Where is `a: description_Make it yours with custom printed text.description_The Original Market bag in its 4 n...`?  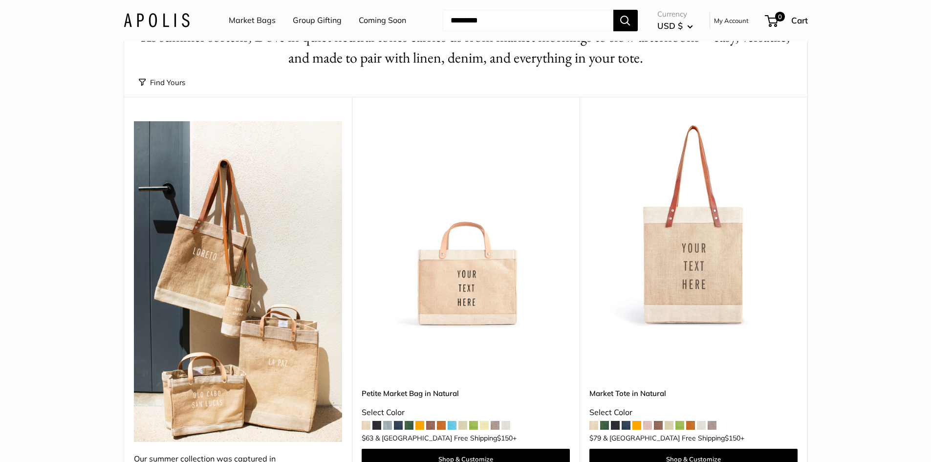
a: description_Make it yours with custom printed text.description_The Original Market bag in its 4 n... is located at coordinates (693, 225).